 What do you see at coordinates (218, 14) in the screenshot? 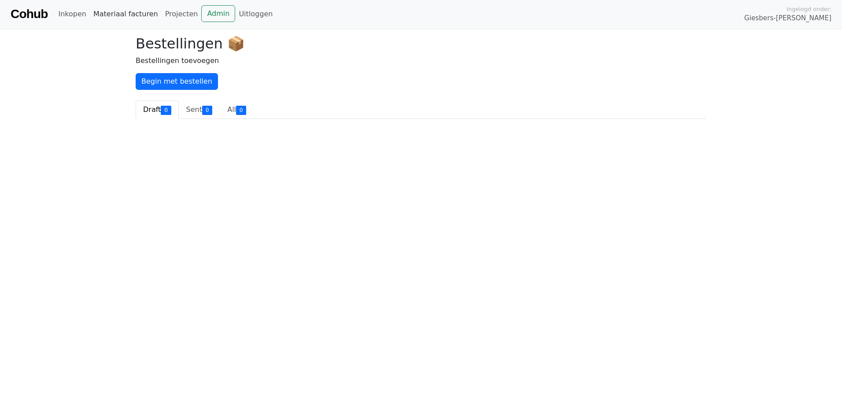
I see `a: Admin` at bounding box center [218, 14].